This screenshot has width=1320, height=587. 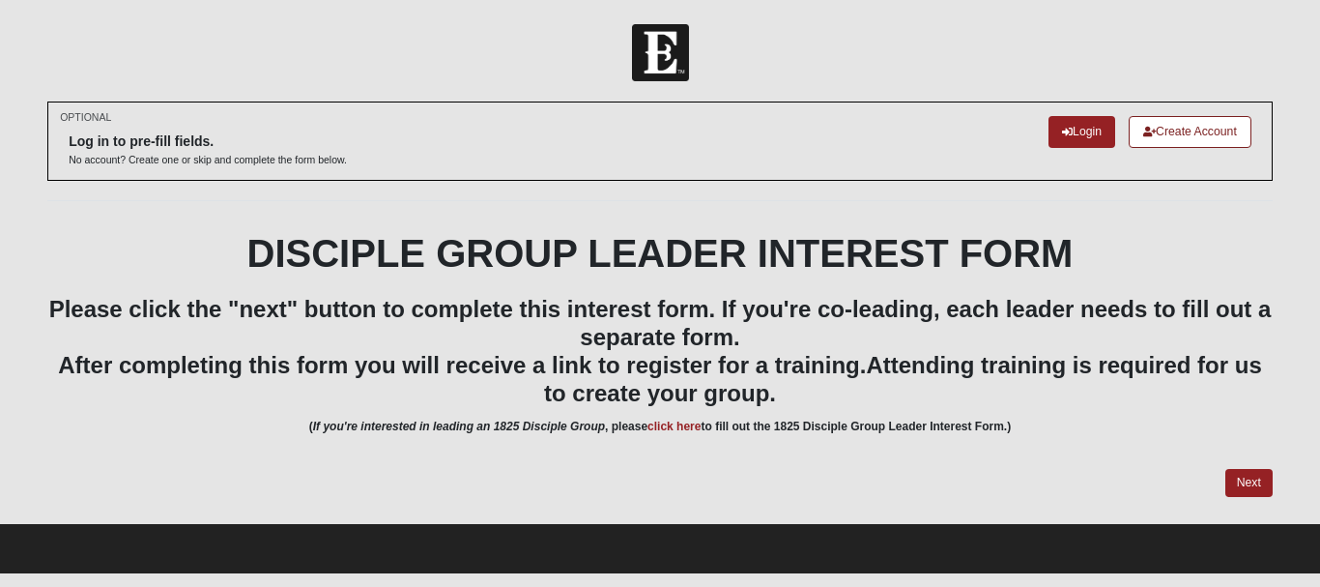 I want to click on a: click here, so click(x=674, y=426).